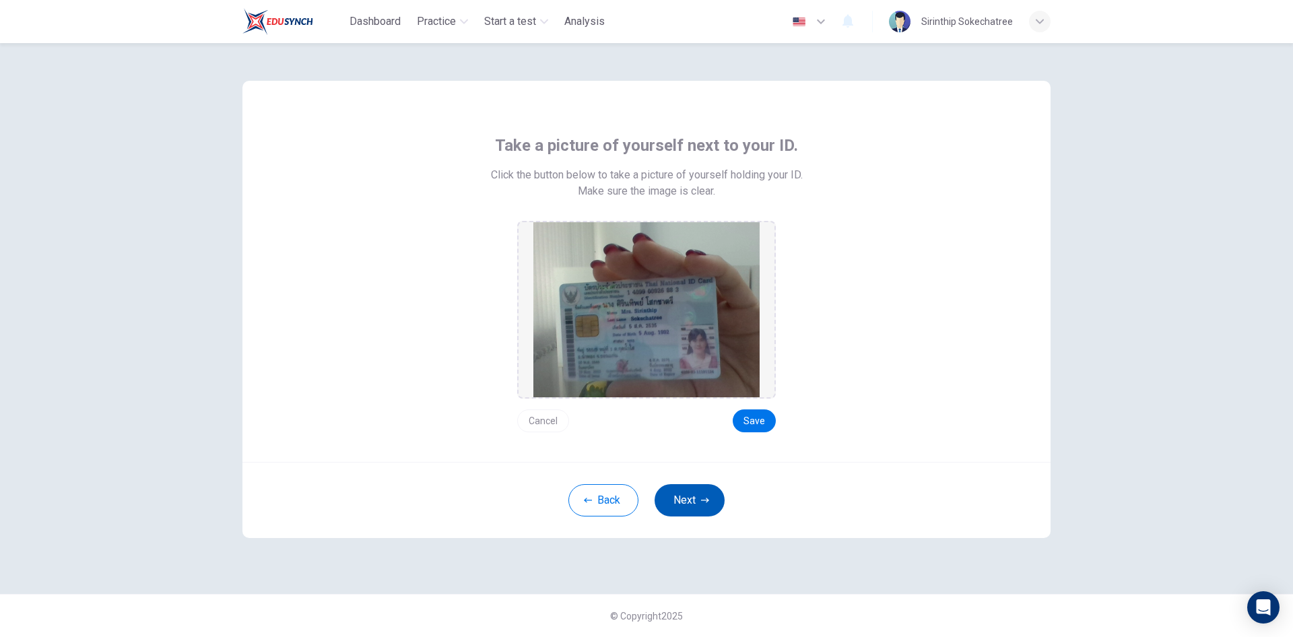 This screenshot has height=637, width=1293. Describe the element at coordinates (584, 22) in the screenshot. I see `span: Analysis` at that location.